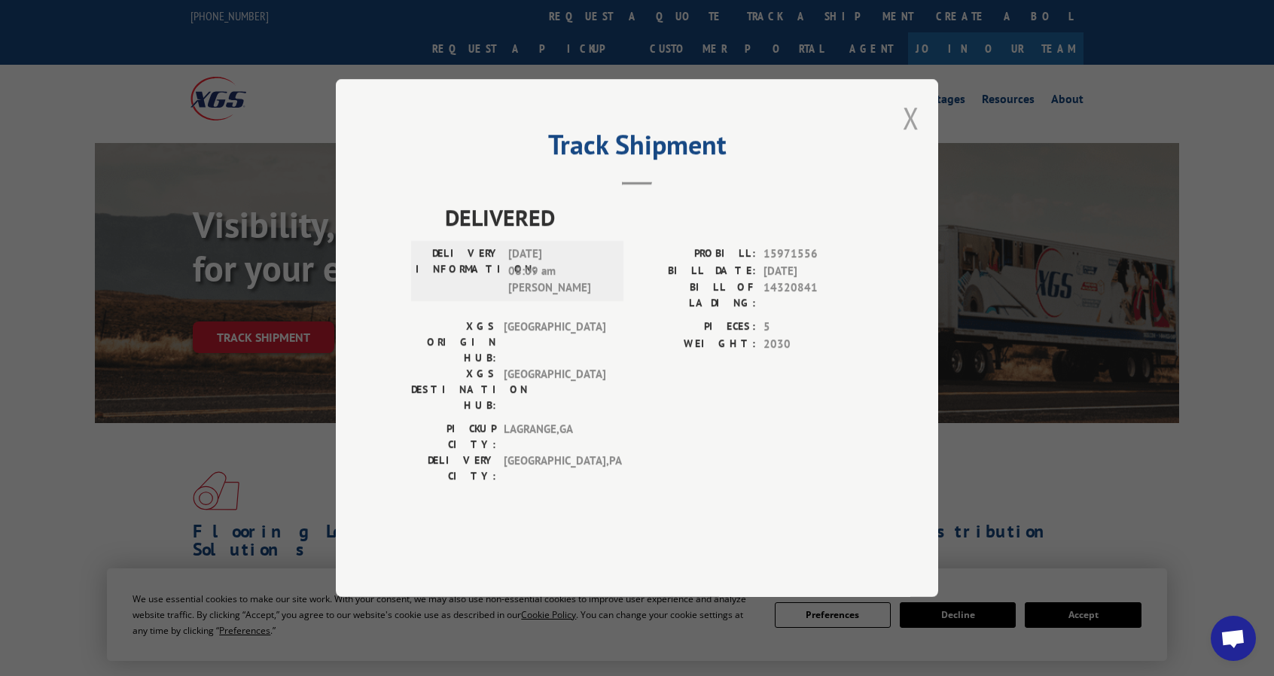  Describe the element at coordinates (696, 344) in the screenshot. I see `label: WEIGHT:` at that location.